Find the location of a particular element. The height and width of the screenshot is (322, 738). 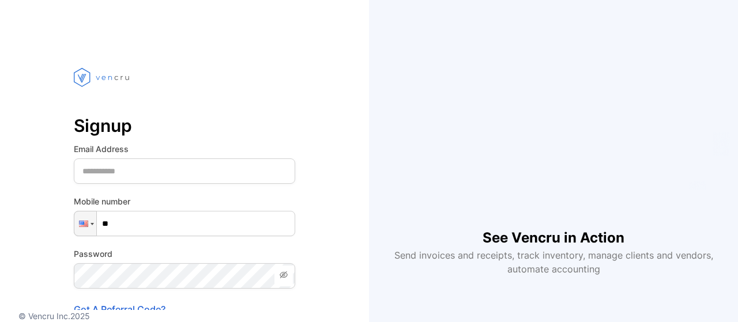

label: Password is located at coordinates (184, 254).